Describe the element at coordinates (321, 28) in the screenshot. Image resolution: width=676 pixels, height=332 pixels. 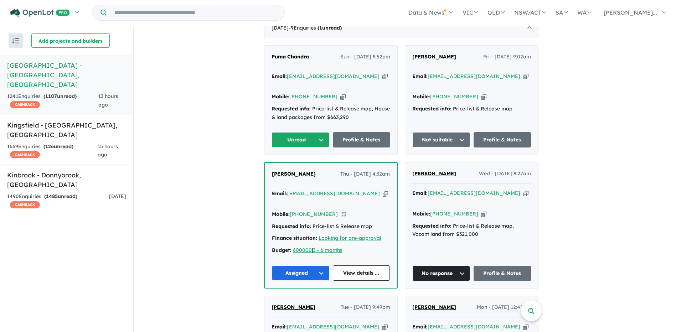
I see `span: 1` at that location.